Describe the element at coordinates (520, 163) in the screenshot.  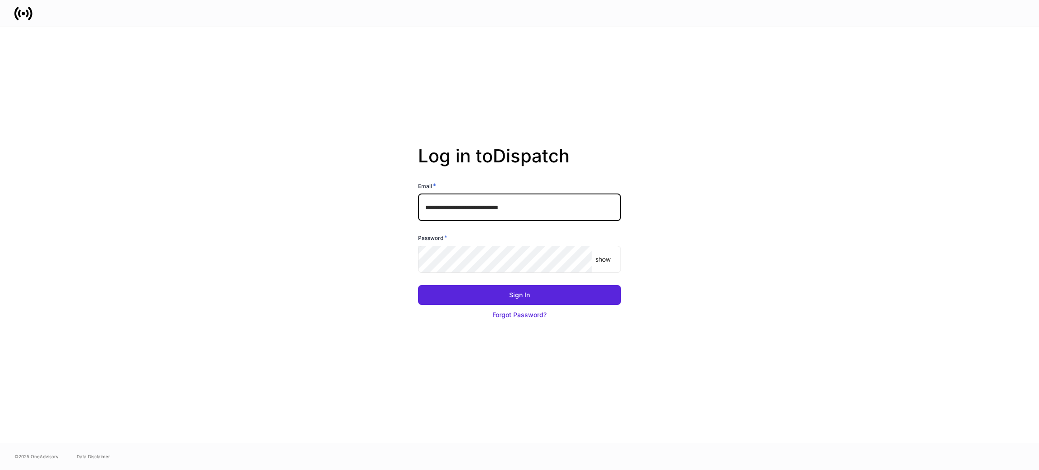
I see `h2: Log in to Dispatch` at that location.